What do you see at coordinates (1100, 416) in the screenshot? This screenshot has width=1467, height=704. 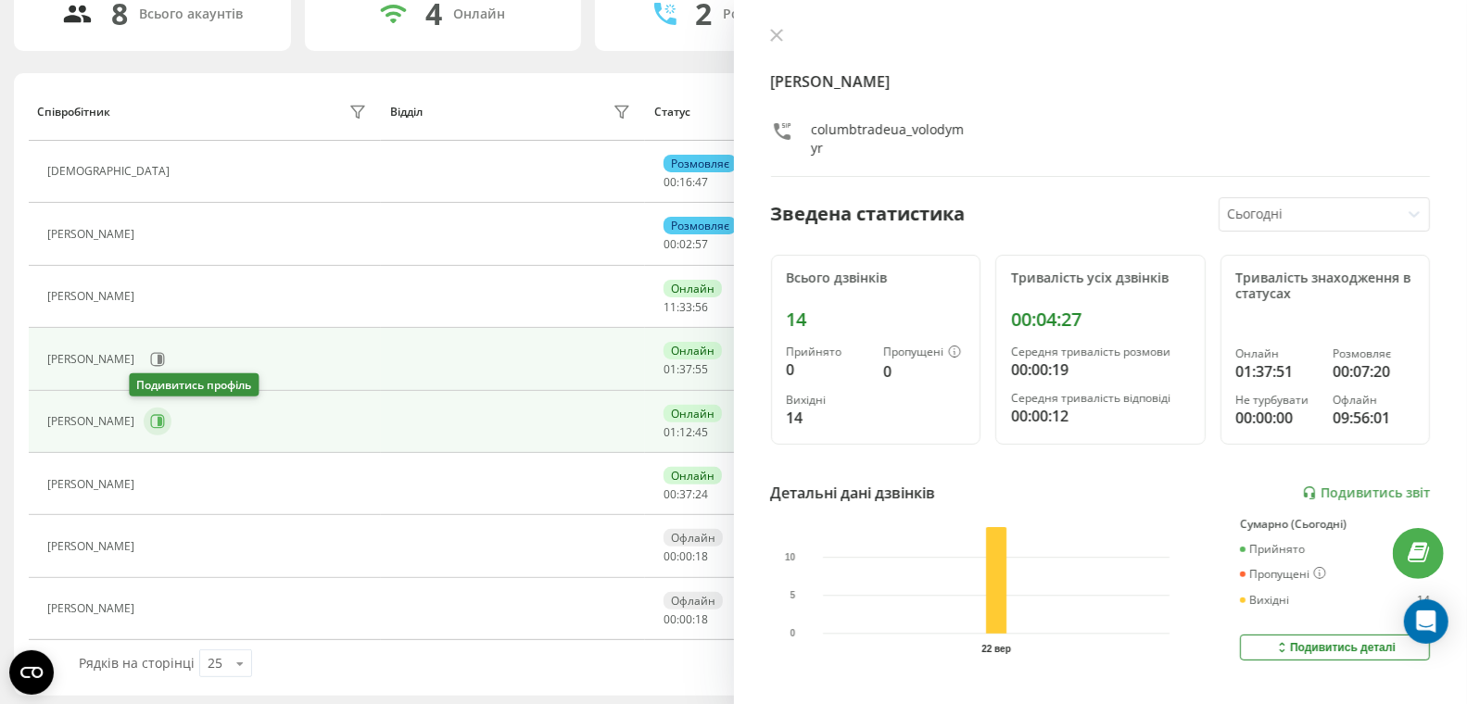 I see `div: 00:00:12` at bounding box center [1100, 416].